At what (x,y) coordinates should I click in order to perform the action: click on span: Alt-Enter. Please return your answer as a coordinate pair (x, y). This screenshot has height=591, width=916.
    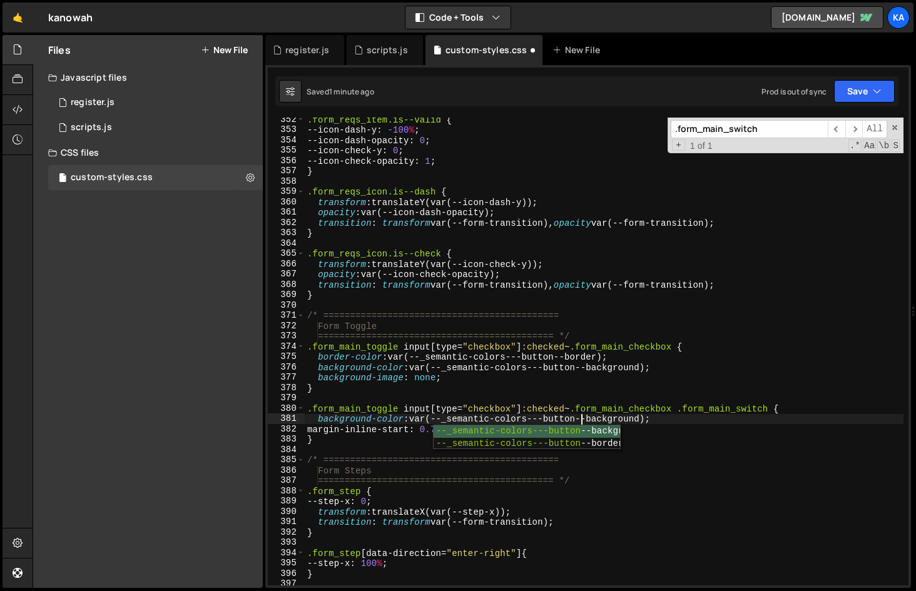
    Looking at the image, I should click on (874, 129).